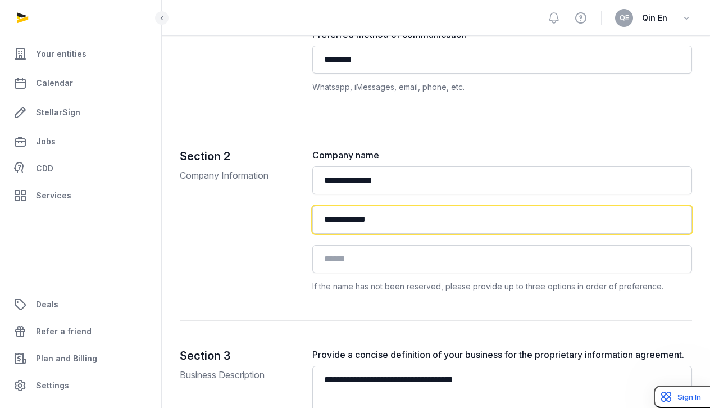 The width and height of the screenshot is (710, 408). Describe the element at coordinates (45, 141) in the screenshot. I see `span: Jobs` at that location.